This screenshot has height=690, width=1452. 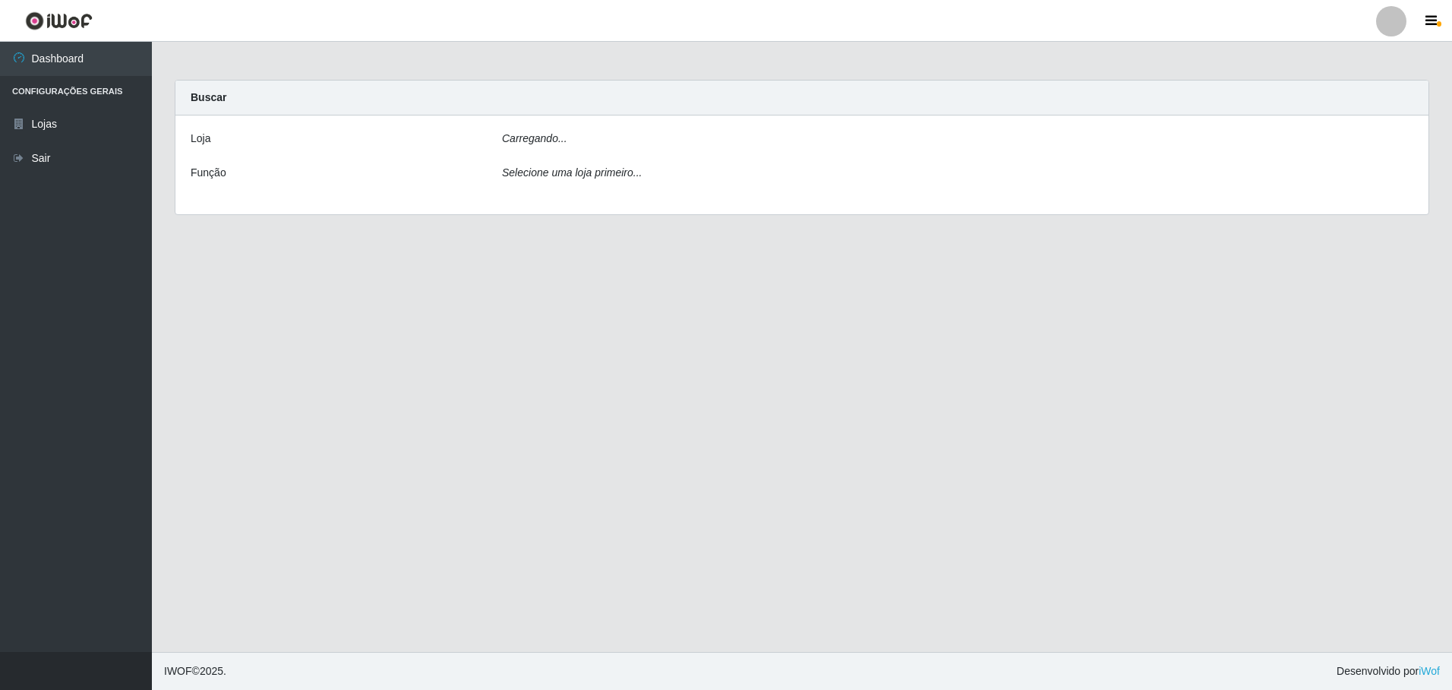 I want to click on span: Desenvolvido por, so click(x=1388, y=671).